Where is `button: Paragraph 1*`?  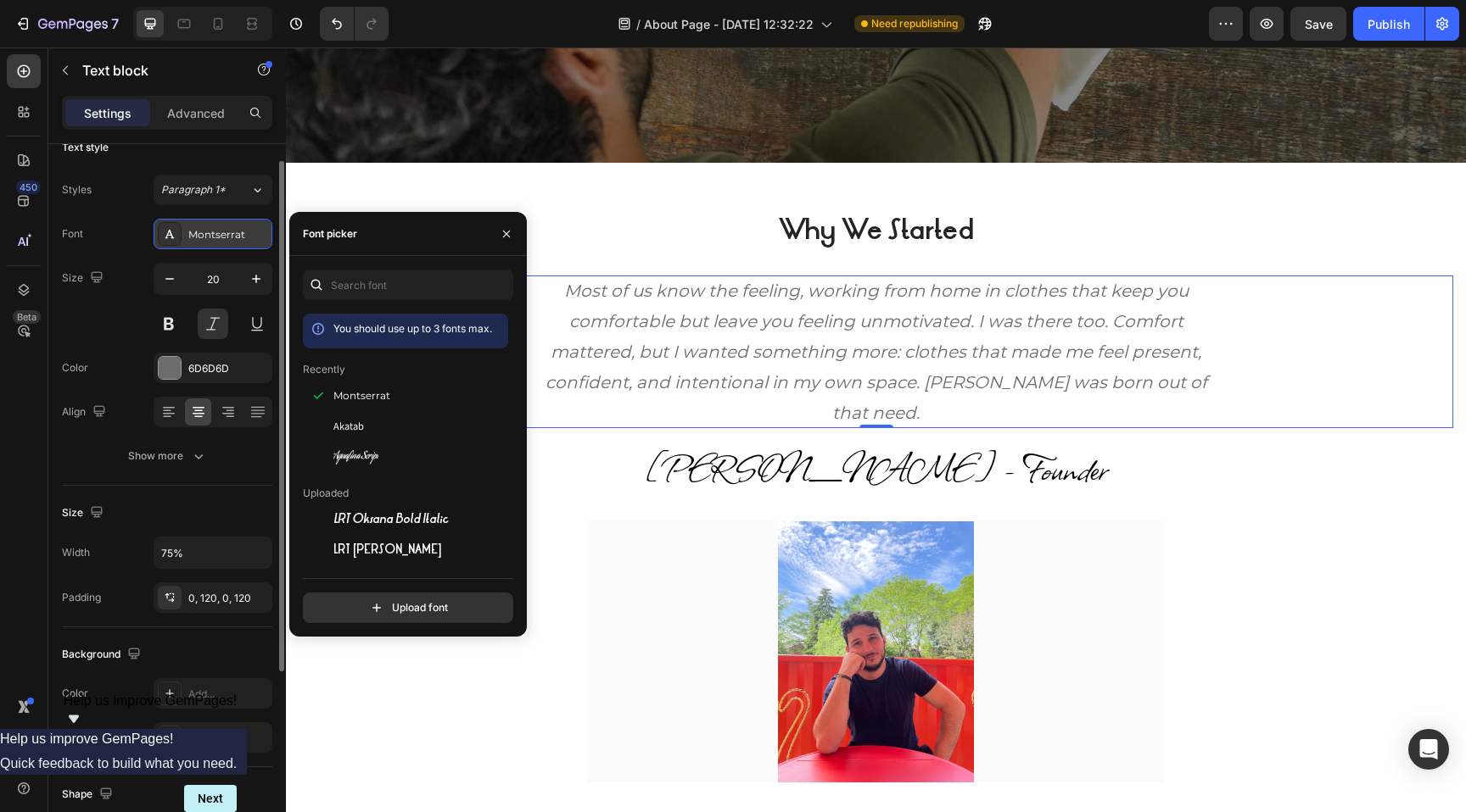
button: Paragraph 1* is located at coordinates (213, 190).